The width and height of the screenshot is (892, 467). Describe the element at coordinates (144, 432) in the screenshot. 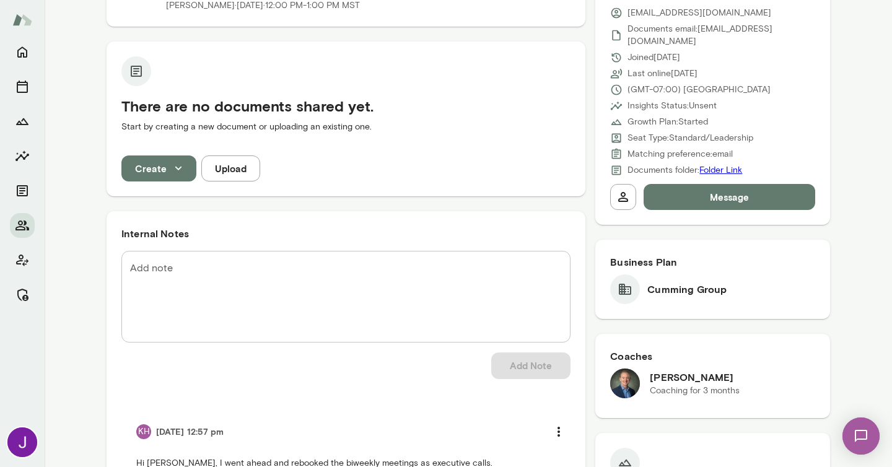

I see `div: KH` at that location.